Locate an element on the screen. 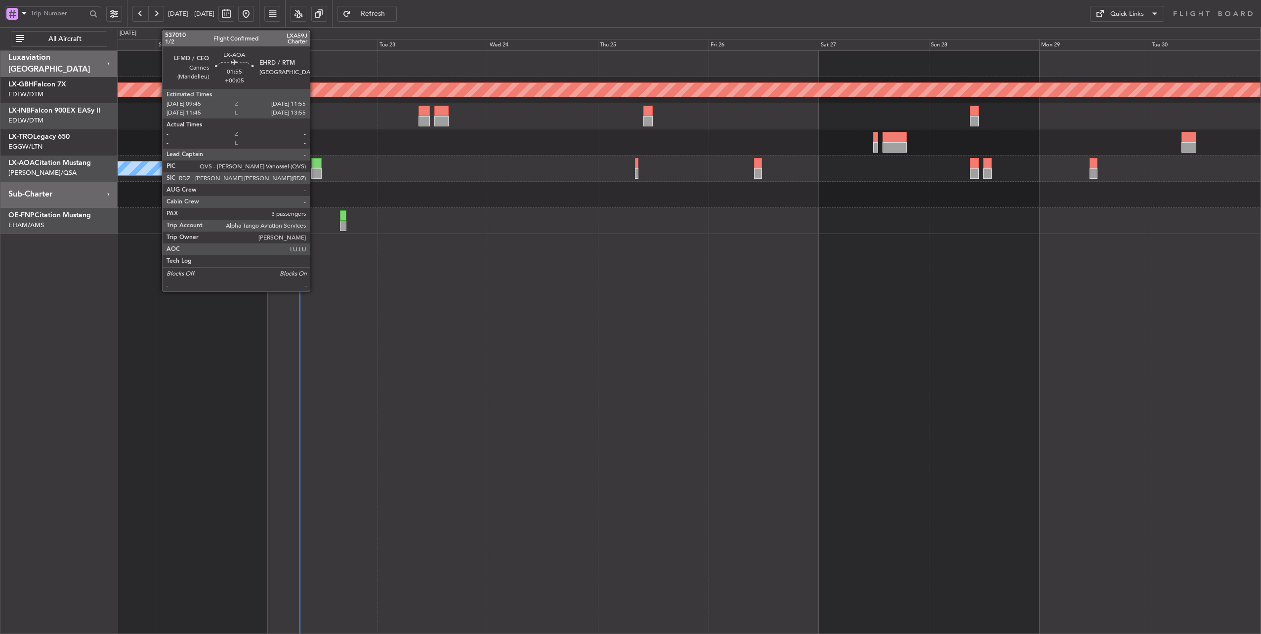 The image size is (1261, 634). a: EGGW/LTN is located at coordinates (25, 147).